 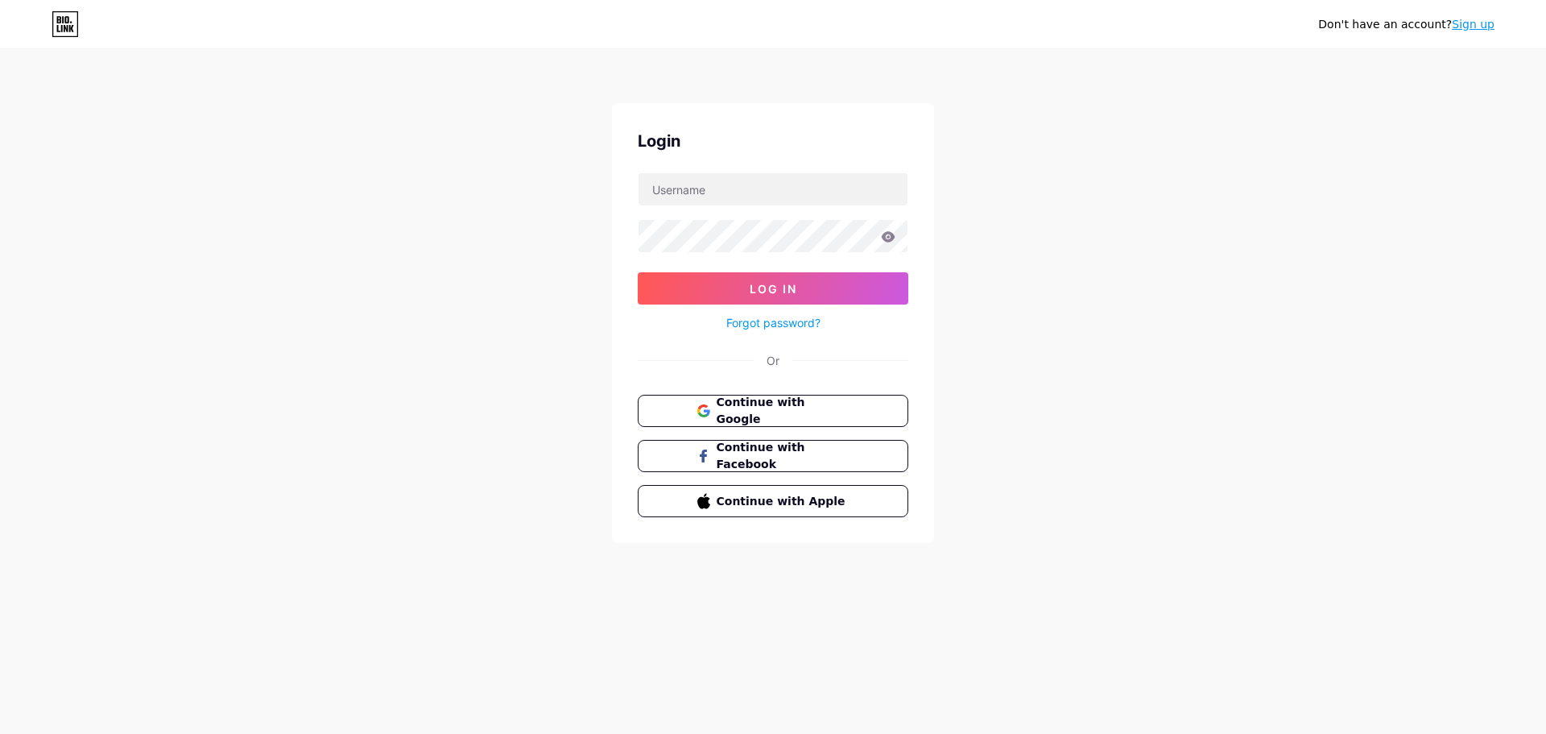 What do you see at coordinates (1406, 24) in the screenshot?
I see `div: Don't have an account?` at bounding box center [1406, 24].